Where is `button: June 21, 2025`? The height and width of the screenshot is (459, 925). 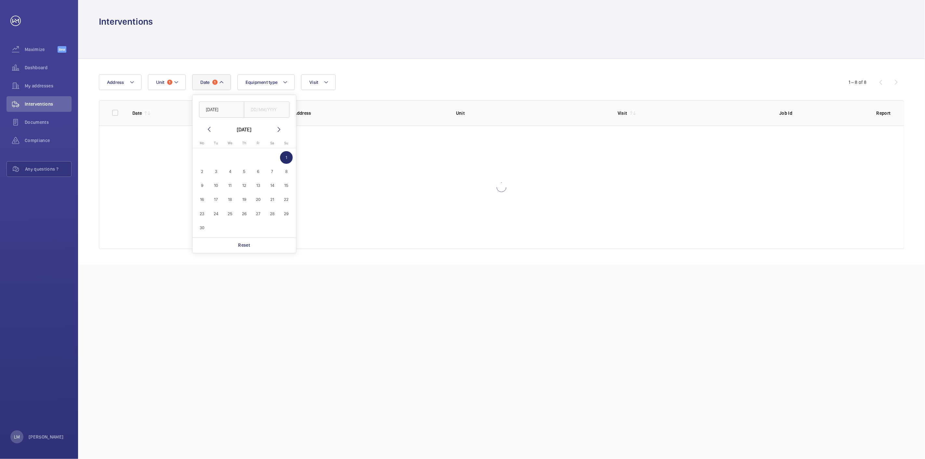
button: June 21, 2025 is located at coordinates (272, 199).